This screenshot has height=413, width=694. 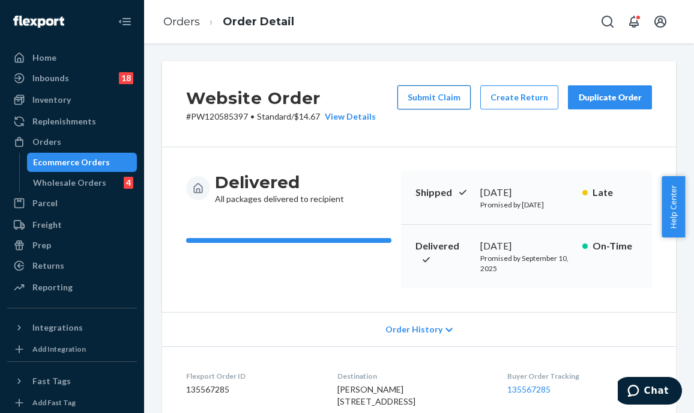 What do you see at coordinates (50, 78) in the screenshot?
I see `div: Inbounds` at bounding box center [50, 78].